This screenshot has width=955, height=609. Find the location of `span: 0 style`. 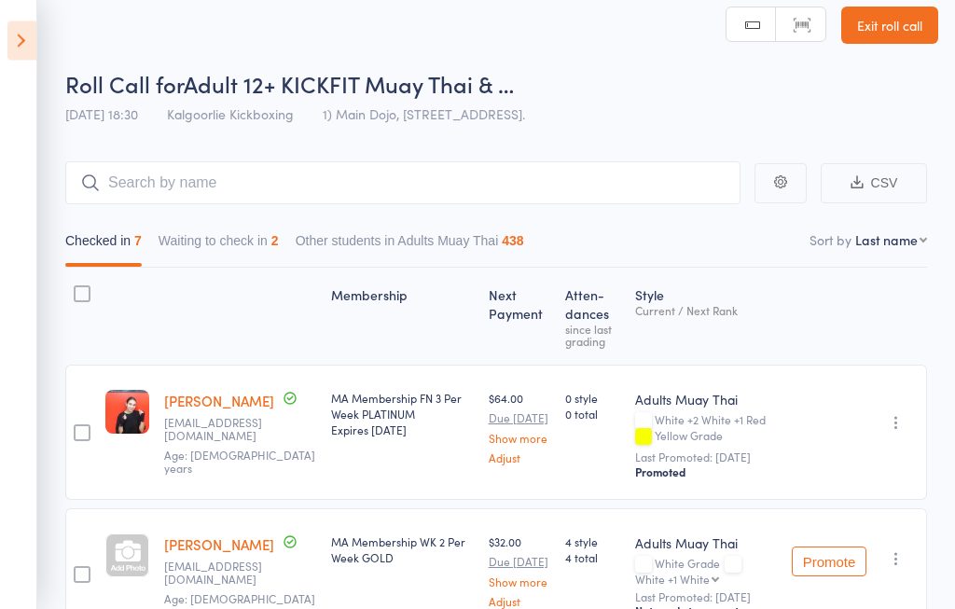

span: 0 style is located at coordinates (592, 398).